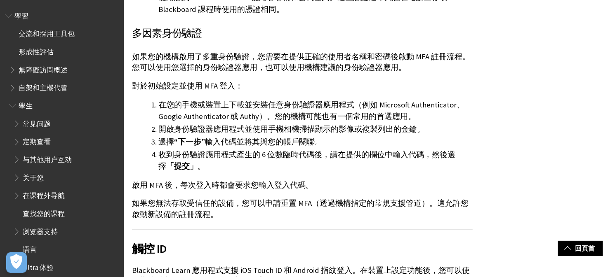 This screenshot has height=277, width=603. What do you see at coordinates (189, 142) in the screenshot?
I see `font: “下一步”` at bounding box center [189, 142].